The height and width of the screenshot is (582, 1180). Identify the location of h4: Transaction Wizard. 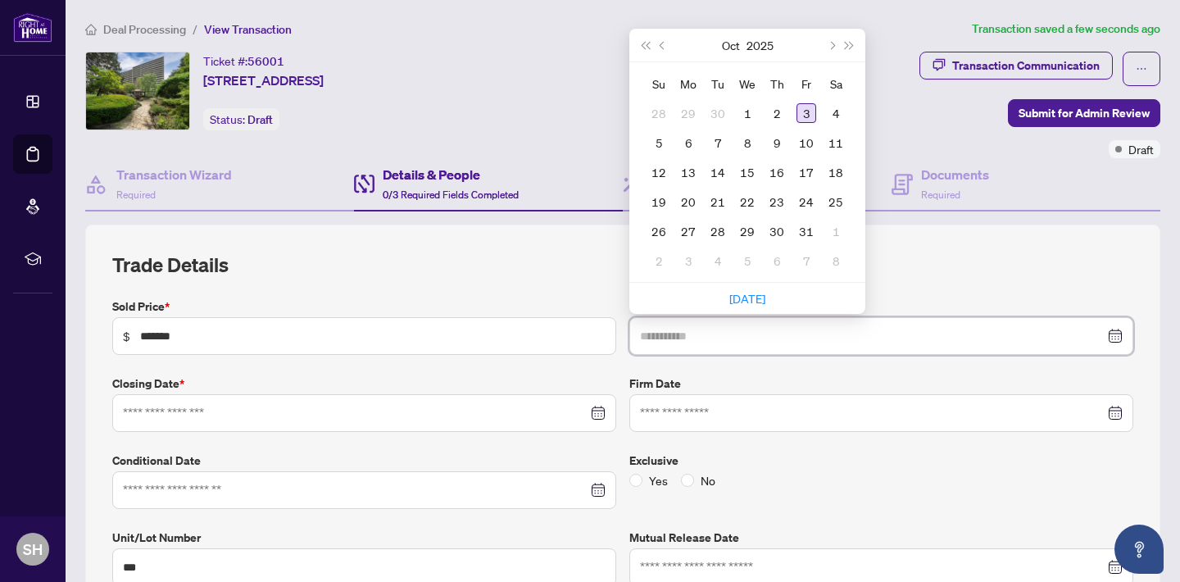
(174, 175).